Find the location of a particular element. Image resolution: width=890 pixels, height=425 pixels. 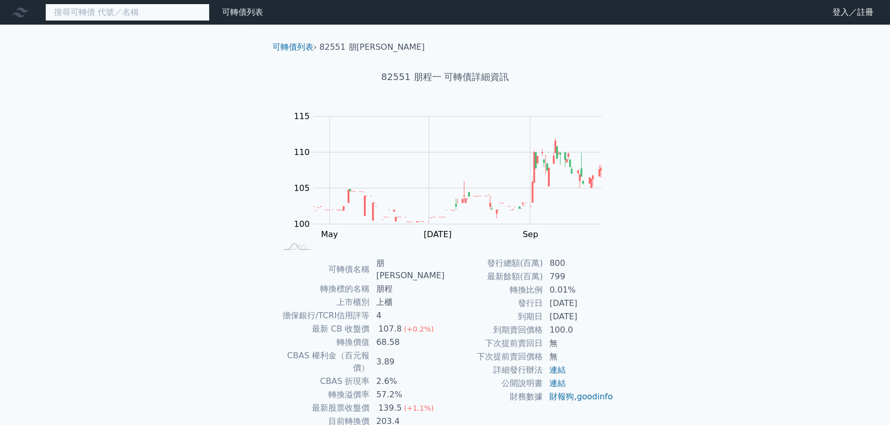

td: 100.0 is located at coordinates (578, 330).